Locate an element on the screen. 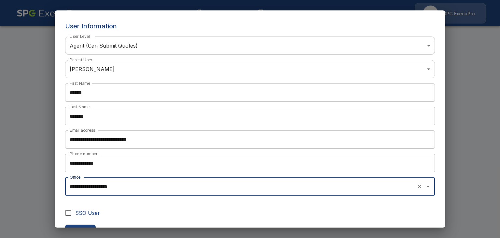 This screenshot has height=238, width=500. button: Clear is located at coordinates (420, 186).